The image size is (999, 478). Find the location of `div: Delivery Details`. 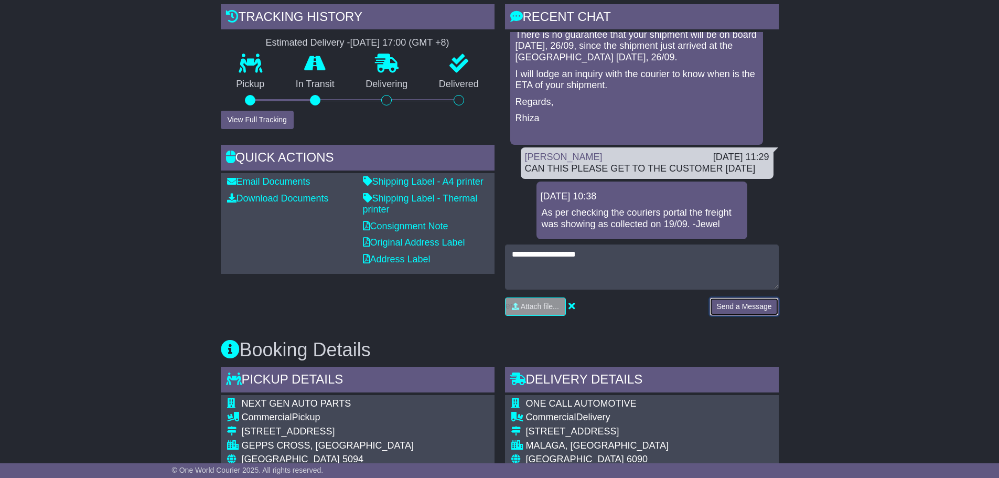

div: Delivery Details is located at coordinates (642, 381).